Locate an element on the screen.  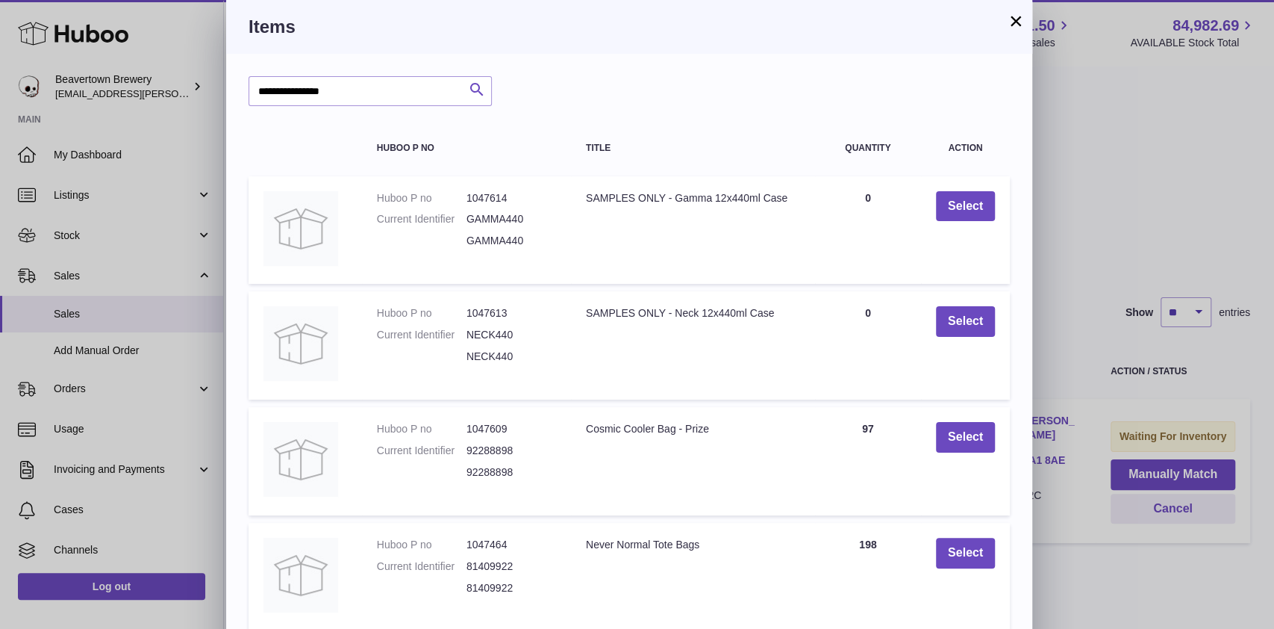
th: Huboo P no is located at coordinates (467, 148).